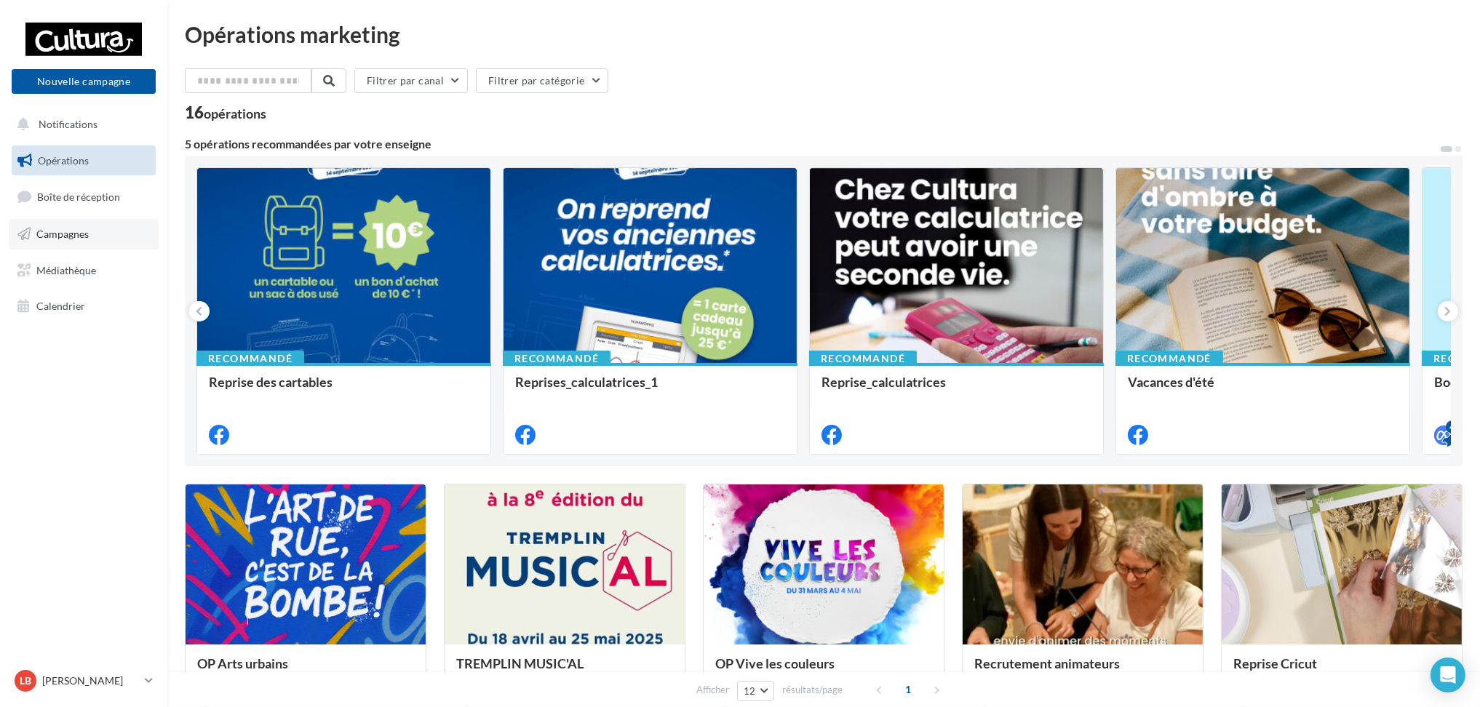  I want to click on button: 12, so click(755, 691).